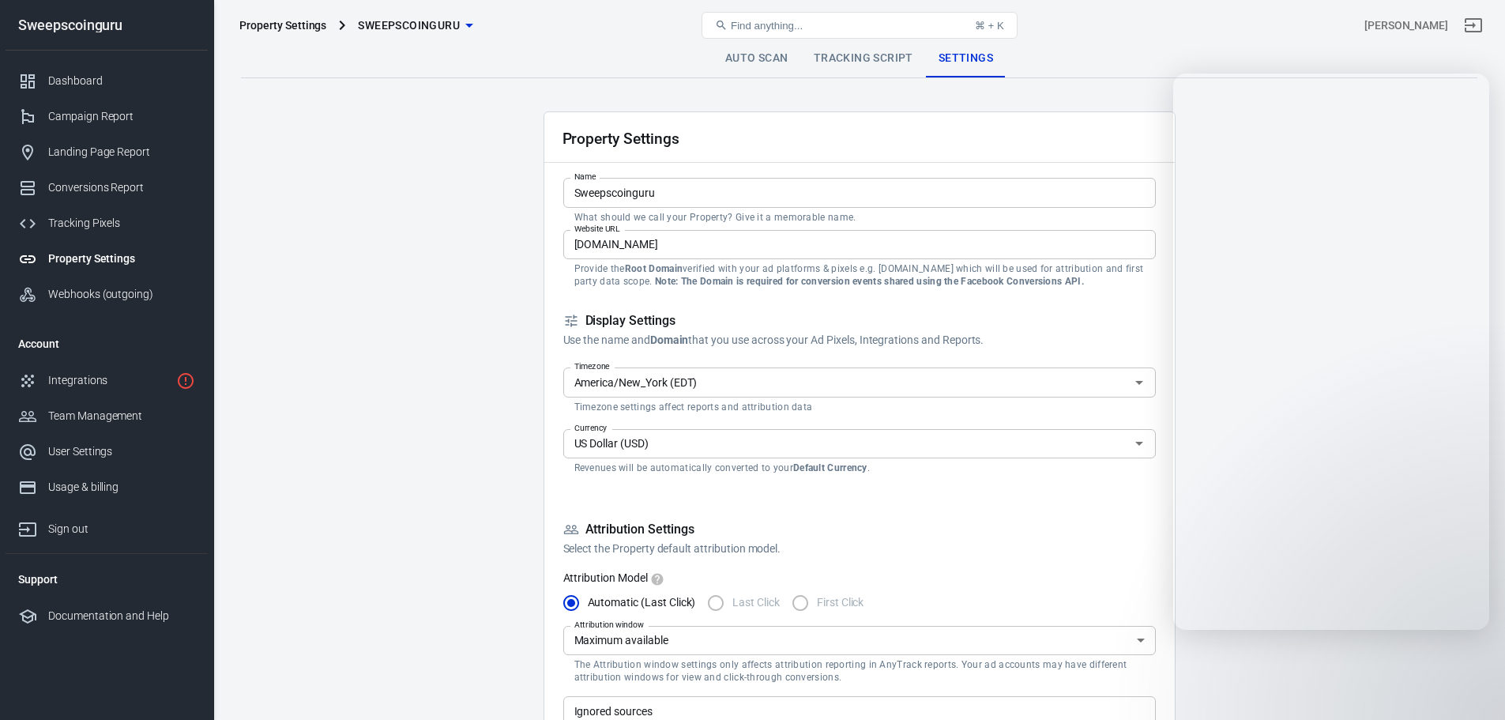 The image size is (1505, 720). Describe the element at coordinates (107, 223) in the screenshot. I see `a: Tracking Pixels` at that location.